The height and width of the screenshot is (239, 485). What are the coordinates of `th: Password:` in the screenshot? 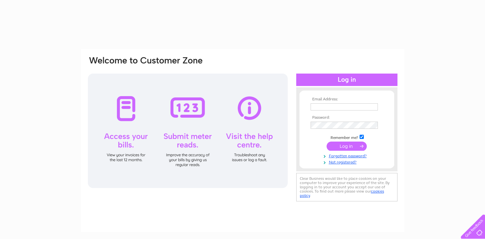 It's located at (347, 118).